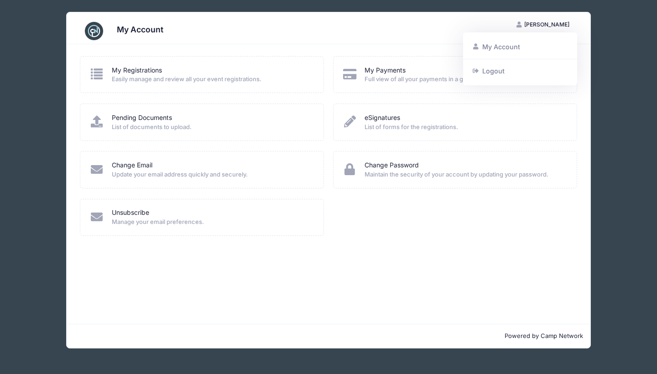 The height and width of the screenshot is (374, 657). I want to click on a: My Payments, so click(385, 70).